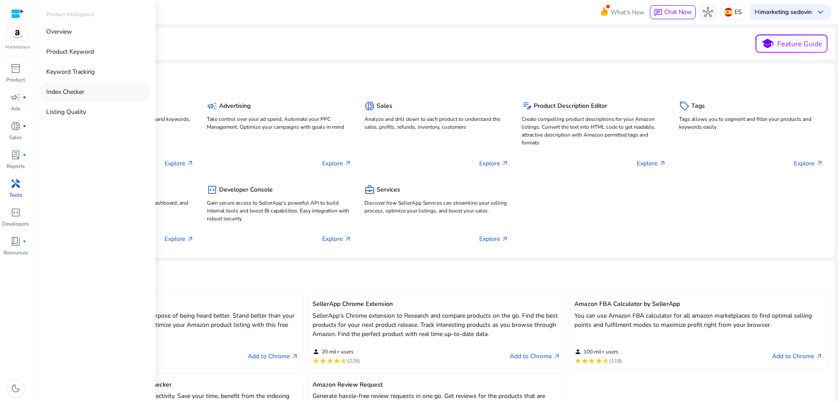 Image resolution: width=838 pixels, height=401 pixels. What do you see at coordinates (16, 166) in the screenshot?
I see `p: Reports` at bounding box center [16, 166].